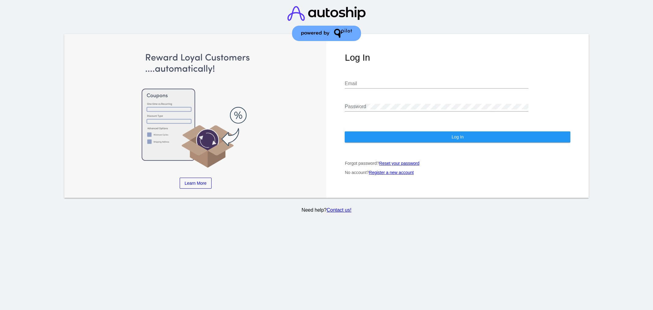 The image size is (653, 310). Describe the element at coordinates (326, 210) in the screenshot. I see `p: Need help?` at that location.